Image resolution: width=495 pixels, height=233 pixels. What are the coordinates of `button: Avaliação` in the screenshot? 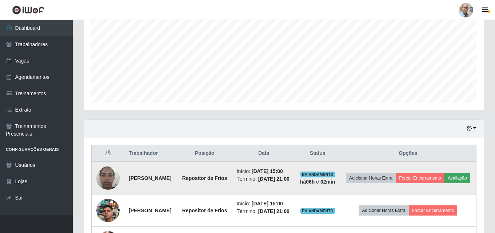 It's located at (457, 178).